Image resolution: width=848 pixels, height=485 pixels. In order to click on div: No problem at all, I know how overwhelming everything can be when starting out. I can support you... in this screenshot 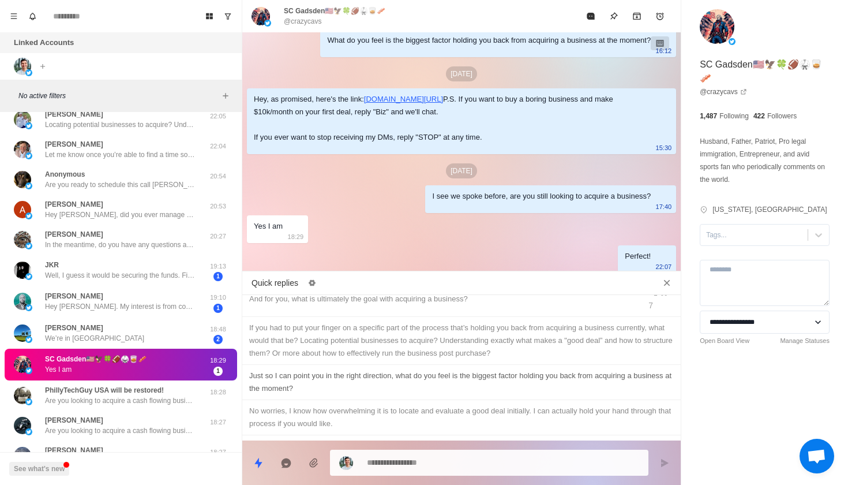, I will do `click(462, 452)`.